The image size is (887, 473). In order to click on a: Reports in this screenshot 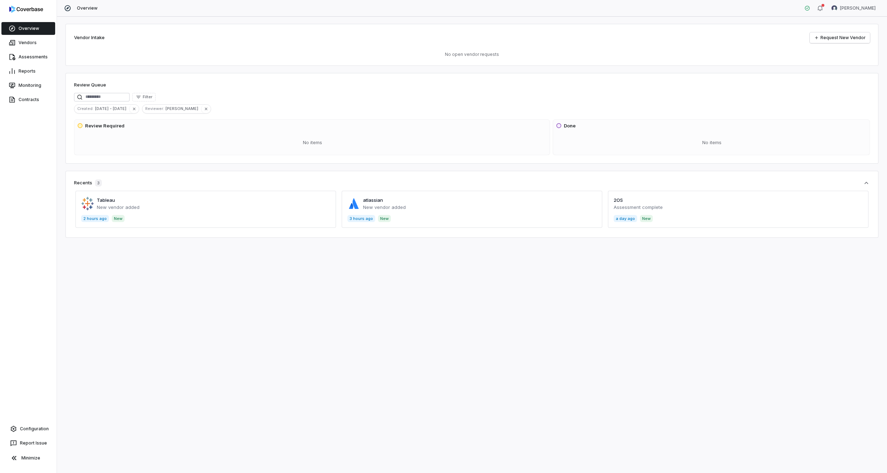, I will do `click(28, 71)`.